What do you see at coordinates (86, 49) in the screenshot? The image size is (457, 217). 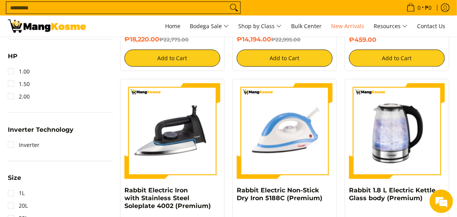 I see `div: Leave a message` at bounding box center [86, 49].